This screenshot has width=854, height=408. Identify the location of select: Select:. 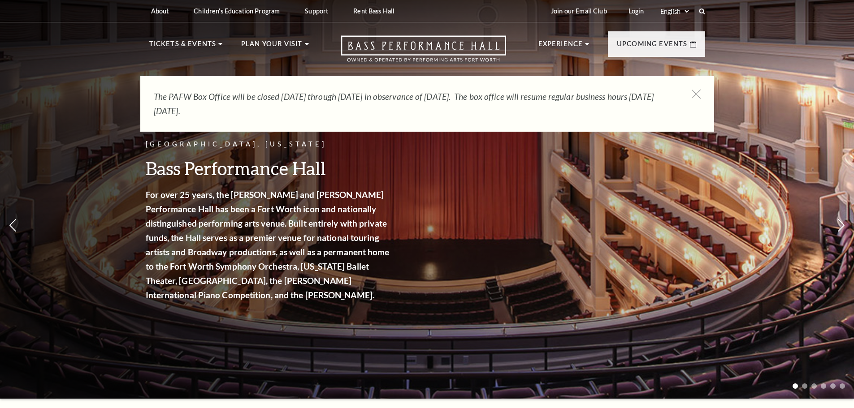
(674, 11).